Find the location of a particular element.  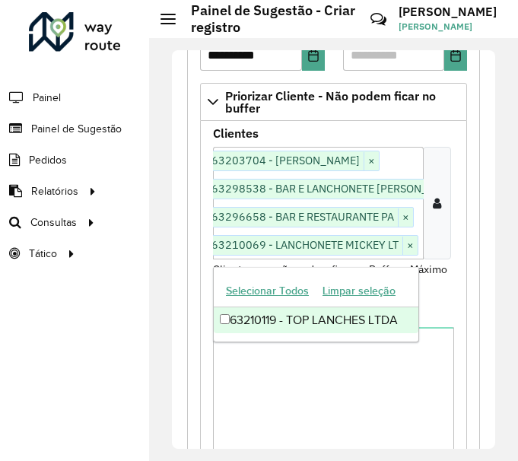

small: Clientes que não podem ficar no Buffer – Máximo 50 PDVS is located at coordinates (330, 278).